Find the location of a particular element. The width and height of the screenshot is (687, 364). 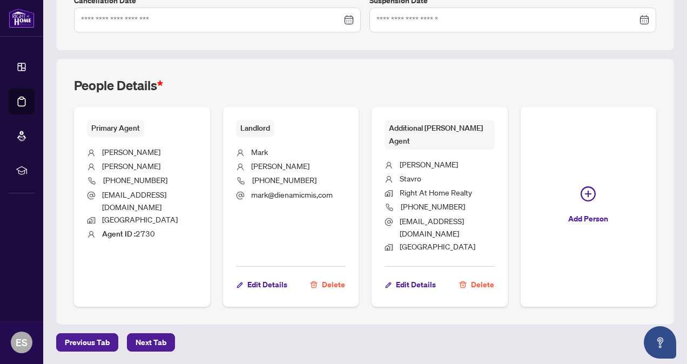

button: Open asap is located at coordinates (660, 343).